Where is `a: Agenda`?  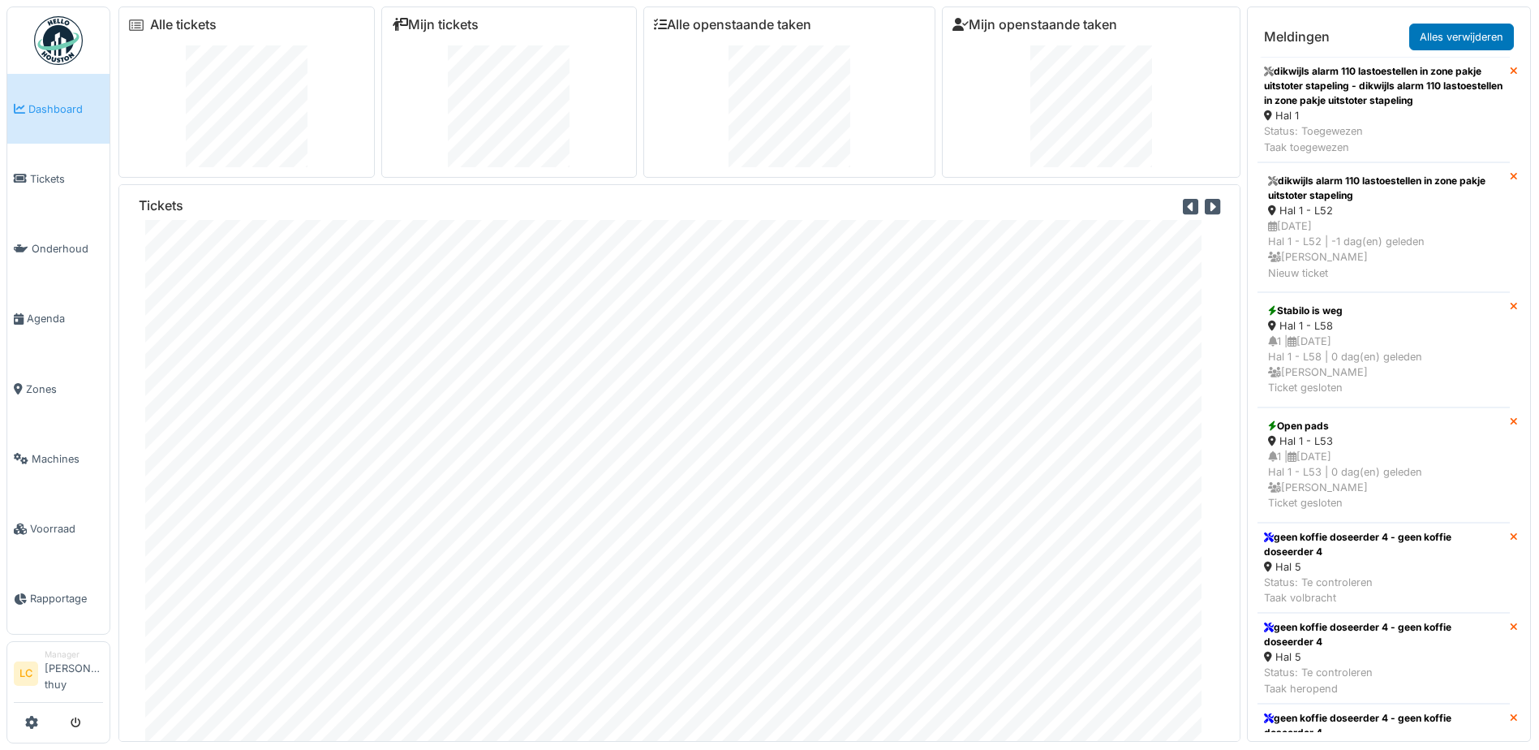 a: Agenda is located at coordinates (58, 319).